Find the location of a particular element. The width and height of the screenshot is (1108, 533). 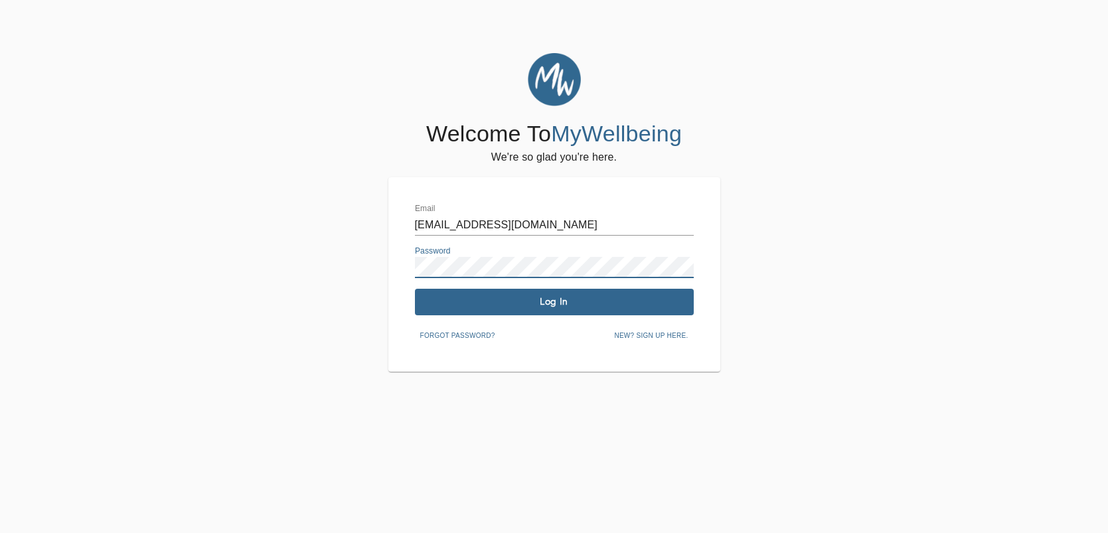

h4: Welcome To is located at coordinates (554, 134).